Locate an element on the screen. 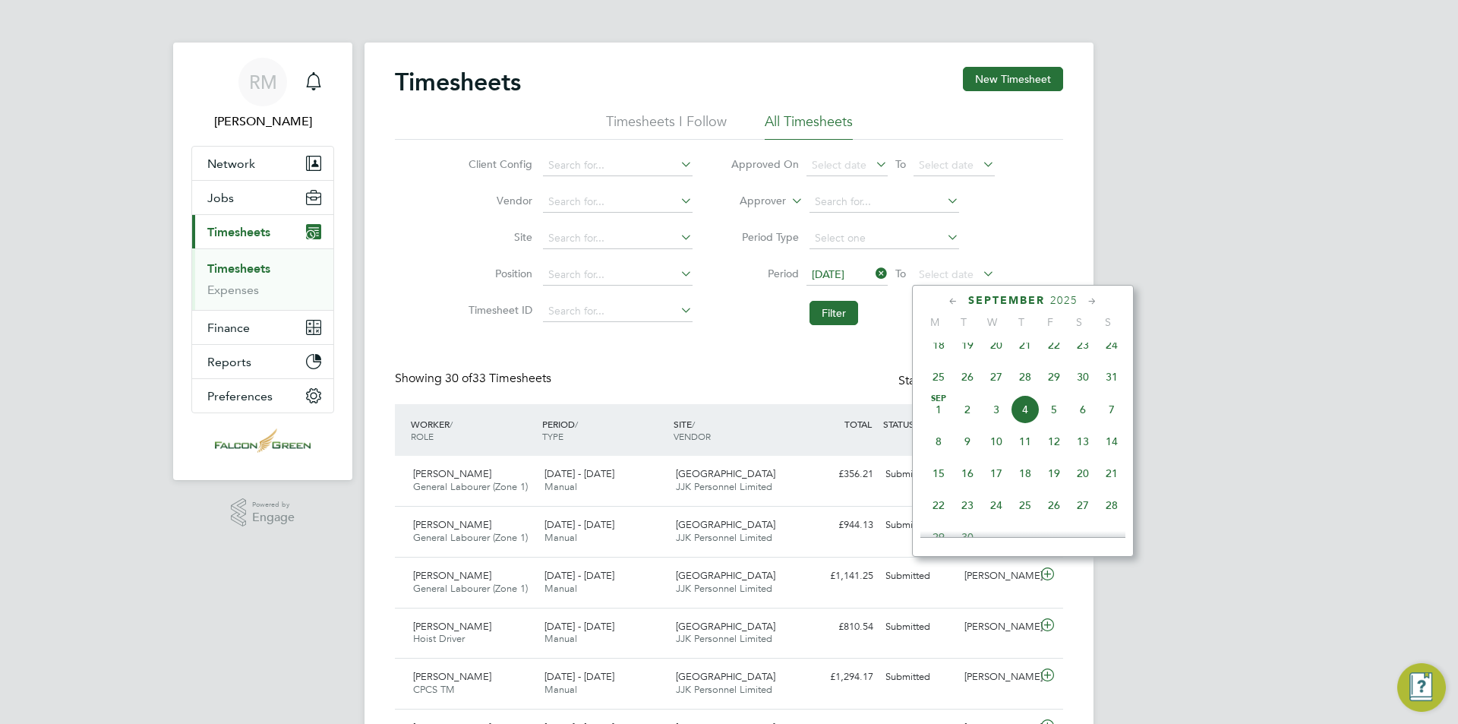 Image resolution: width=1458 pixels, height=724 pixels. span: TYPE is located at coordinates (553, 436).